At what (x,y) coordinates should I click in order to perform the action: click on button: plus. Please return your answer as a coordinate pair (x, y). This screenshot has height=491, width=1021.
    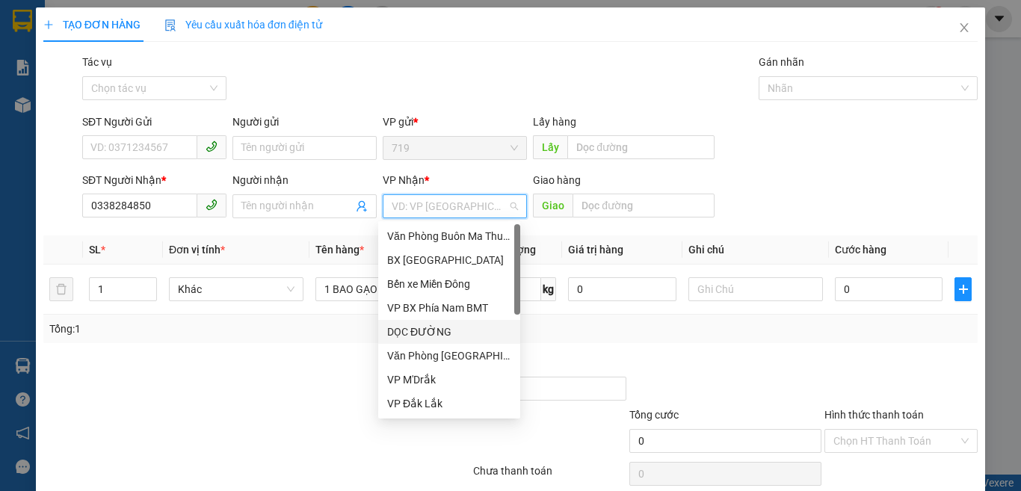
    Looking at the image, I should click on (963, 289).